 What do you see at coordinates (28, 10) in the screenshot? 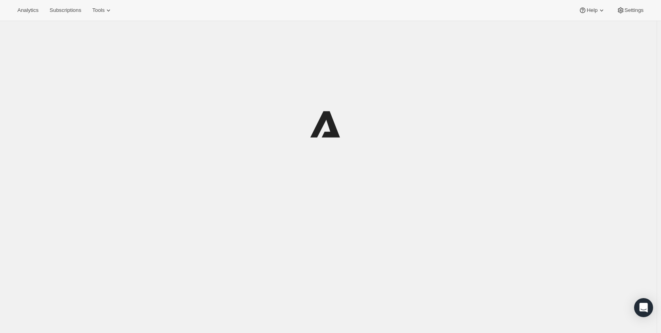
I see `span: Analytics` at bounding box center [28, 10].